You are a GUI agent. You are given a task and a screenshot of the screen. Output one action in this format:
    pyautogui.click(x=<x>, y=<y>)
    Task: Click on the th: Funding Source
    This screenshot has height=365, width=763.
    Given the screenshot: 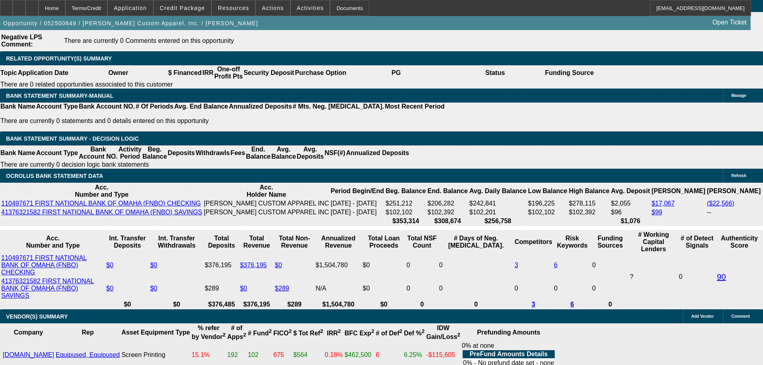 What is the action you would take?
    pyautogui.click(x=569, y=73)
    